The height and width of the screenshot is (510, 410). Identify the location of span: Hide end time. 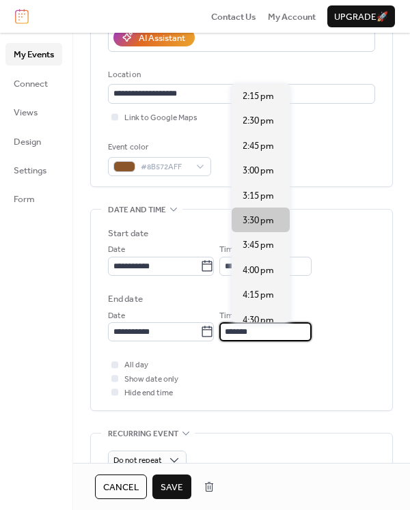
(148, 393).